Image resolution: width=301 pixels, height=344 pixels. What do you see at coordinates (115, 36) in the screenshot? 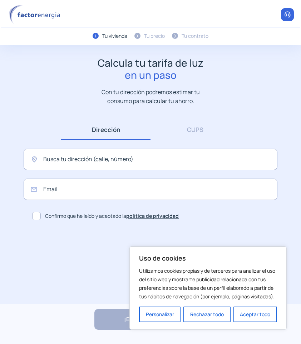
I see `div: Tu vivienda` at bounding box center [115, 36].